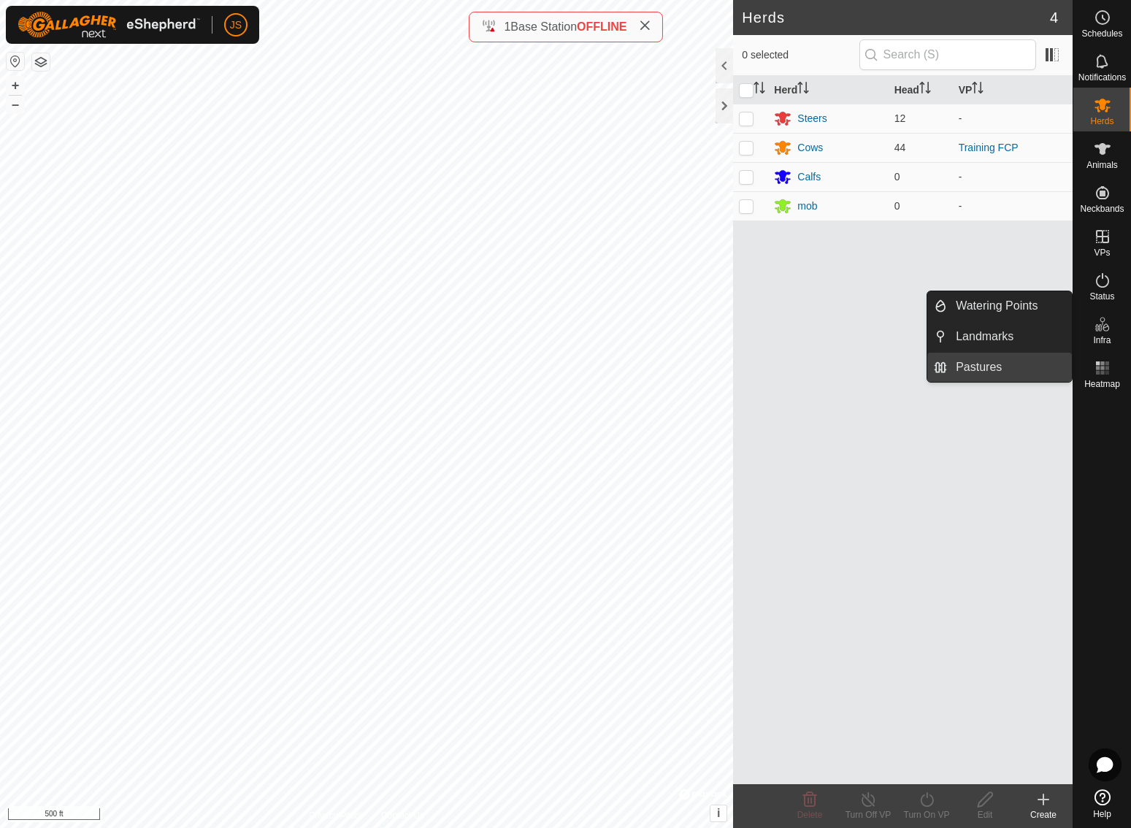  What do you see at coordinates (1000, 367) in the screenshot?
I see `li: Pastures` at bounding box center [1000, 367].